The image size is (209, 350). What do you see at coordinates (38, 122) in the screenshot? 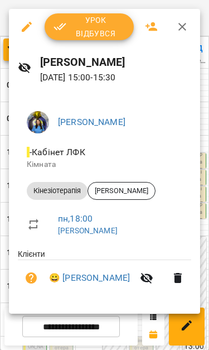
I see `img: d1dec607e7f372b62d1bb04098aa4c64.jpeg` at bounding box center [38, 122].